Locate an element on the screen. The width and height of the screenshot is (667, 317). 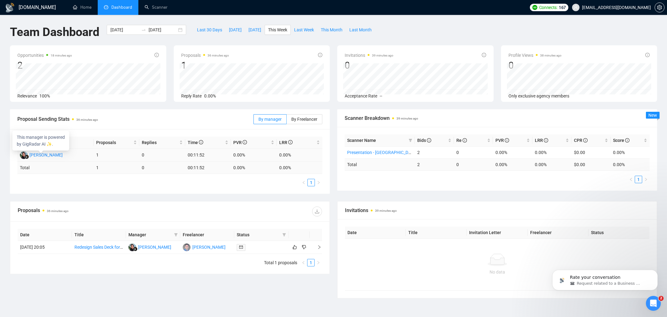
div: message notification from AI Assistant from GigRadar 📡, 9h ago. Rate your conversation is located at coordinates (62, 23).